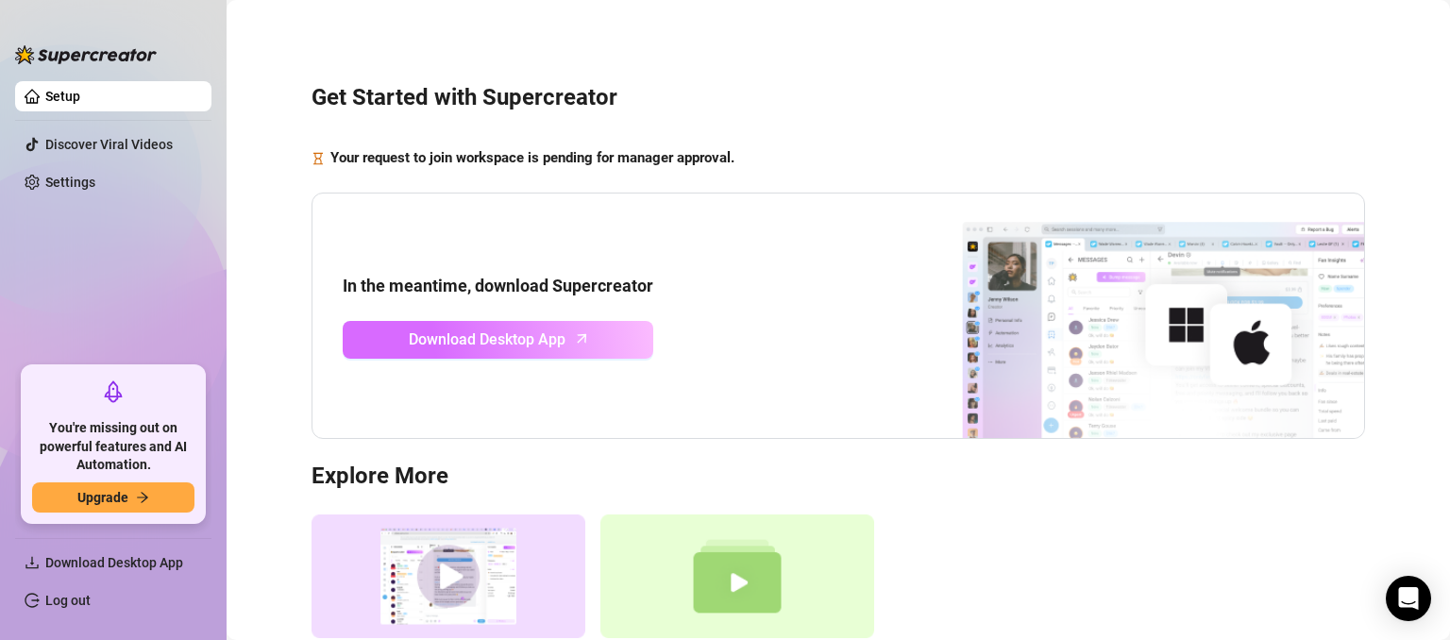 This screenshot has width=1450, height=640. I want to click on h3: Explore More, so click(838, 477).